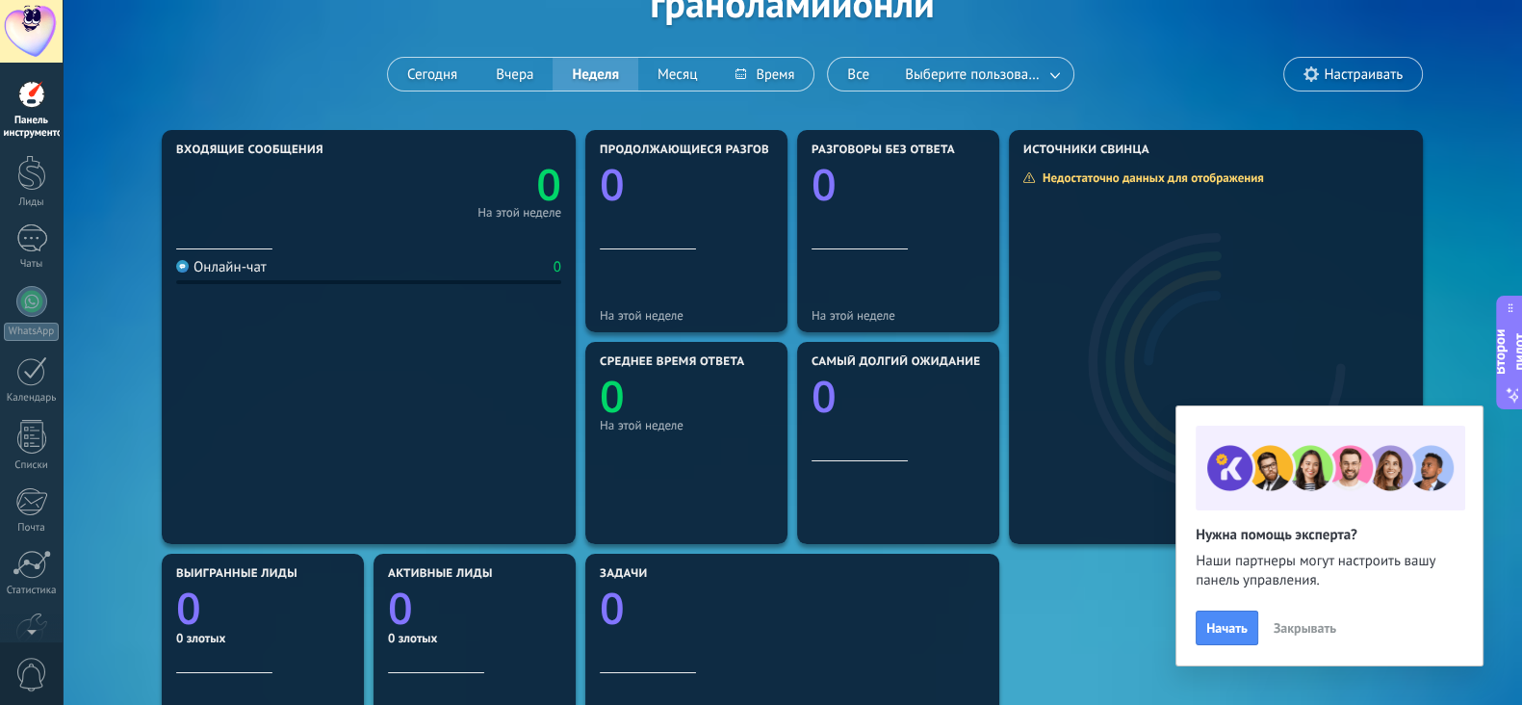 The image size is (1522, 705). What do you see at coordinates (883, 149) in the screenshot?
I see `font: Разговоры без ответа` at bounding box center [883, 149].